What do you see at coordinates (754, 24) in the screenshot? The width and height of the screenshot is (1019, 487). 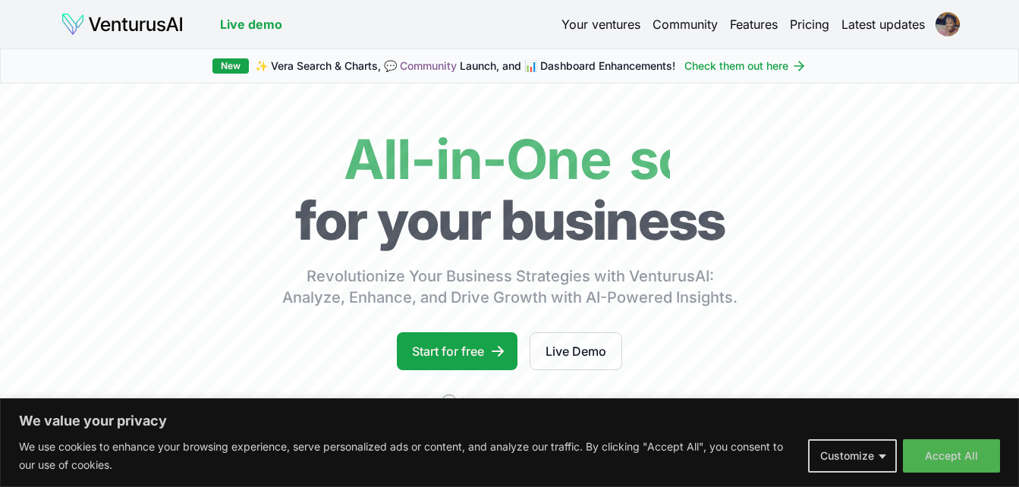 I see `a: Features` at bounding box center [754, 24].